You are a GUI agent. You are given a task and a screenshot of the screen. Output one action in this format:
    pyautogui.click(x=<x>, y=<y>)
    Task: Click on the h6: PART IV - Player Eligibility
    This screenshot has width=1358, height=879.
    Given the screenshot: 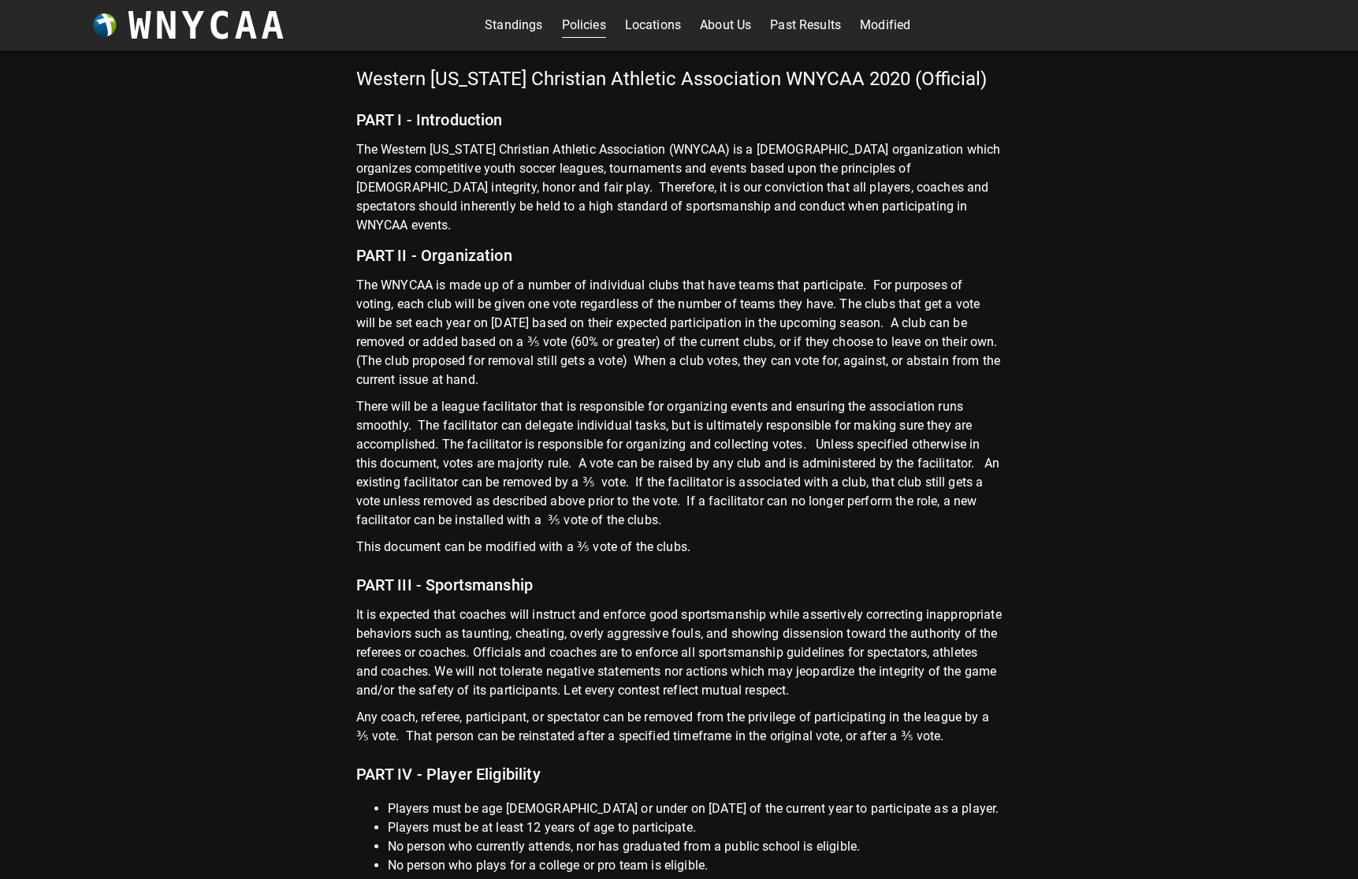 What is the action you would take?
    pyautogui.click(x=679, y=770)
    